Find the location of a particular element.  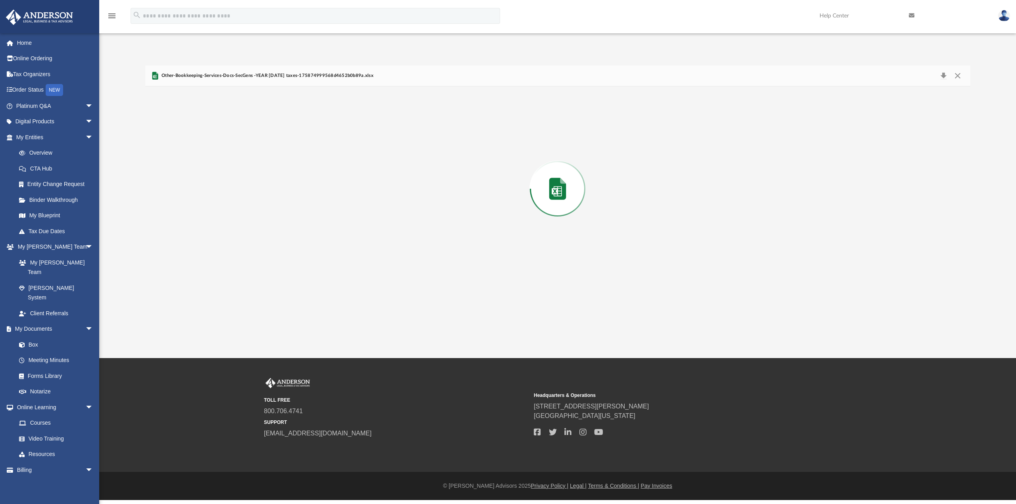

a: Overview is located at coordinates (58, 153).